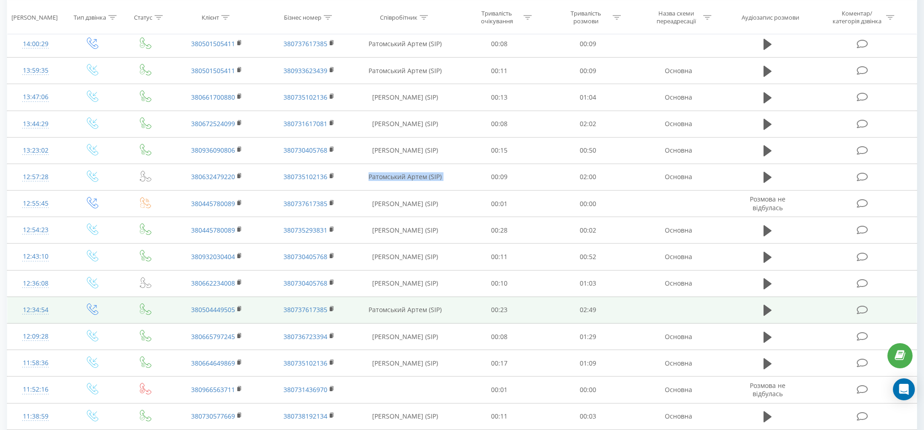 The width and height of the screenshot is (924, 430). I want to click on td: 00:17, so click(499, 363).